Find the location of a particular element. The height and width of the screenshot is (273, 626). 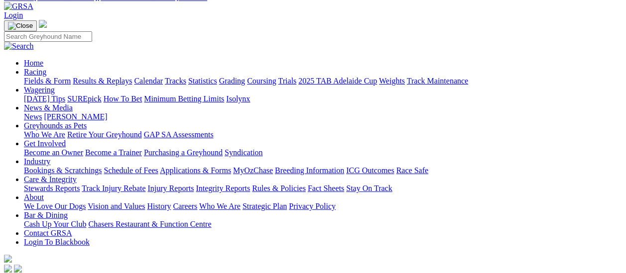

a: Calendar is located at coordinates (148, 81).